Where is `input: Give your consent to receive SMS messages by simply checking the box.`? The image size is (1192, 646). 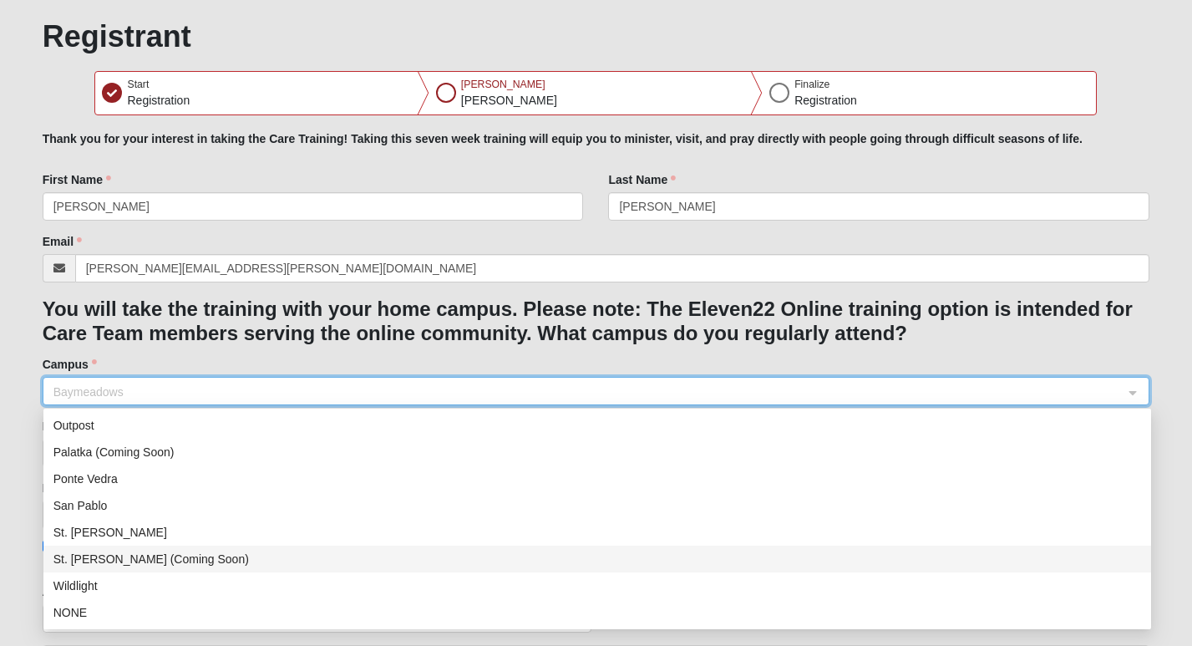
input: Give your consent to receive SMS messages by simply checking the box. is located at coordinates (48, 546).